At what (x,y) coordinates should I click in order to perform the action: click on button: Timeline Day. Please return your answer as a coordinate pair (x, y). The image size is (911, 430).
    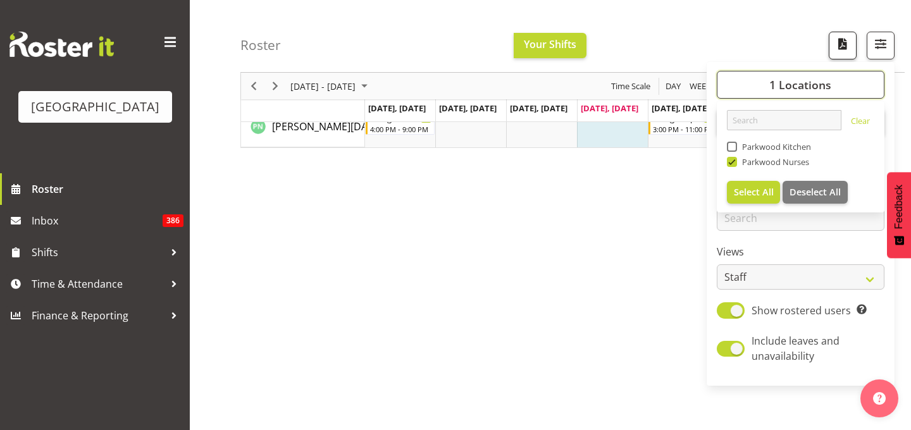
    Looking at the image, I should click on (673, 86).